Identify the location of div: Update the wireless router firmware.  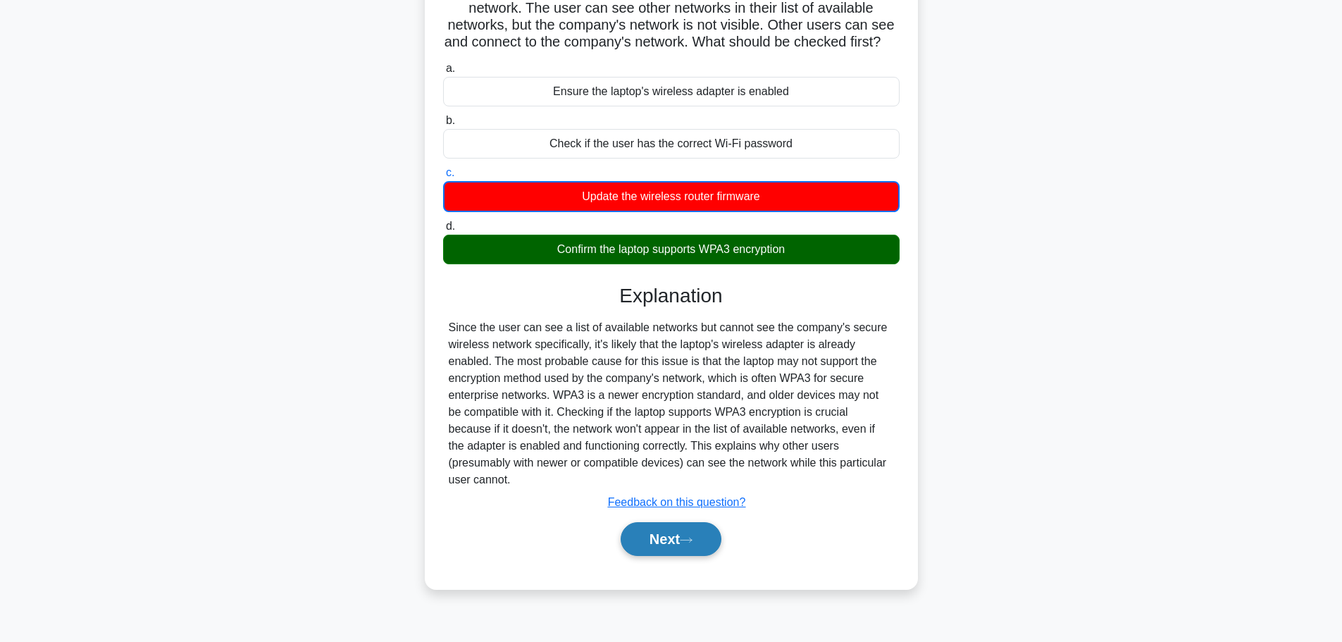
(671, 197).